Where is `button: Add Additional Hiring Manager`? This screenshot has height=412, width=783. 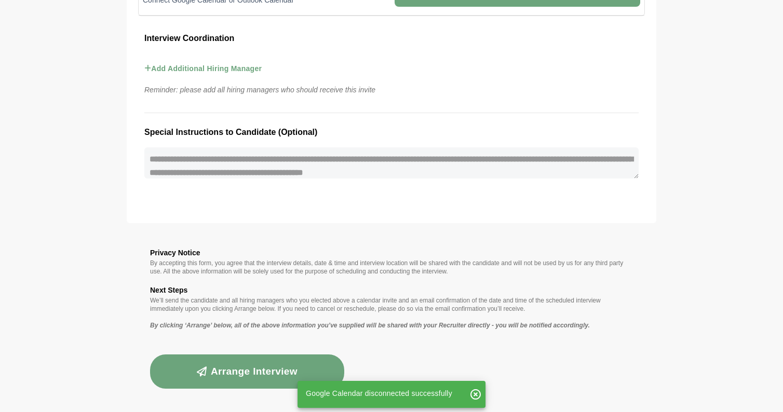
button: Add Additional Hiring Manager is located at coordinates (203, 69).